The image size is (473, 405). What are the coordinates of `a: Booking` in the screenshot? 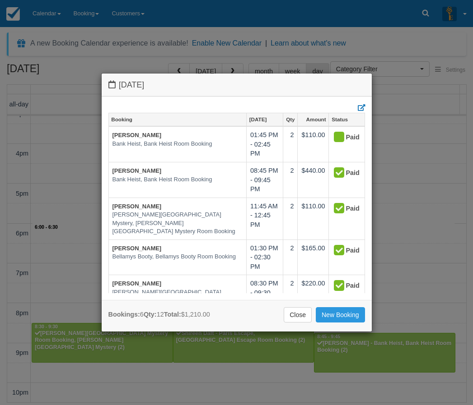 It's located at (177, 120).